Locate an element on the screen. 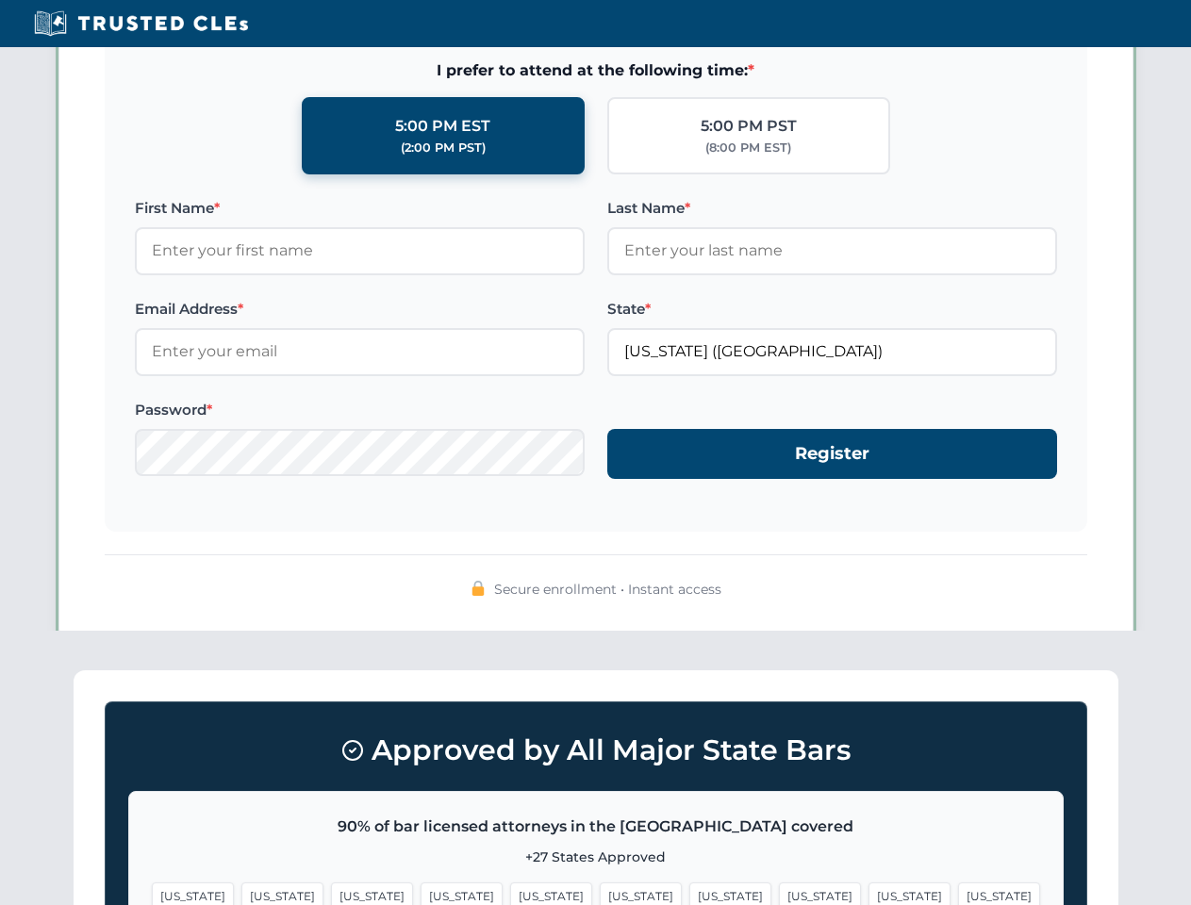  input: Florida (FL) is located at coordinates (832, 352).